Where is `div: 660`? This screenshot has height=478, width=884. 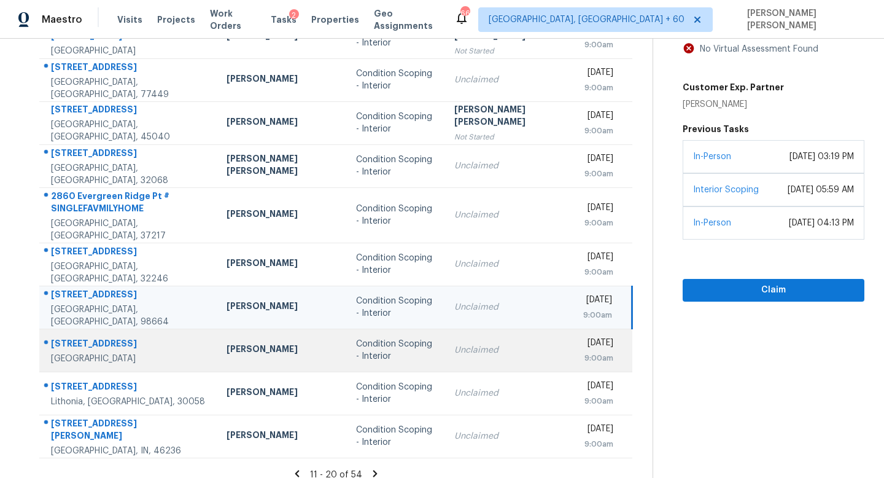
div: 660 is located at coordinates (465, 14).